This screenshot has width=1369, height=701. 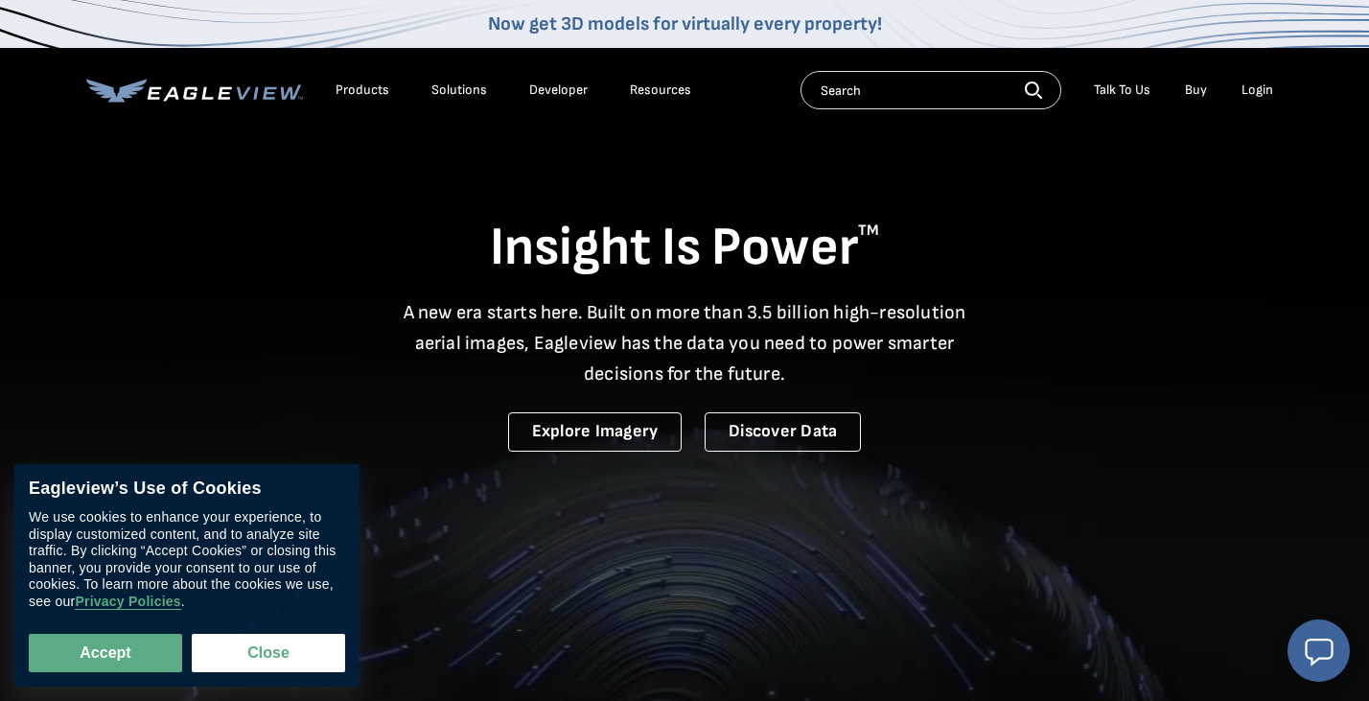 What do you see at coordinates (1195, 90) in the screenshot?
I see `a: Buy` at bounding box center [1195, 90].